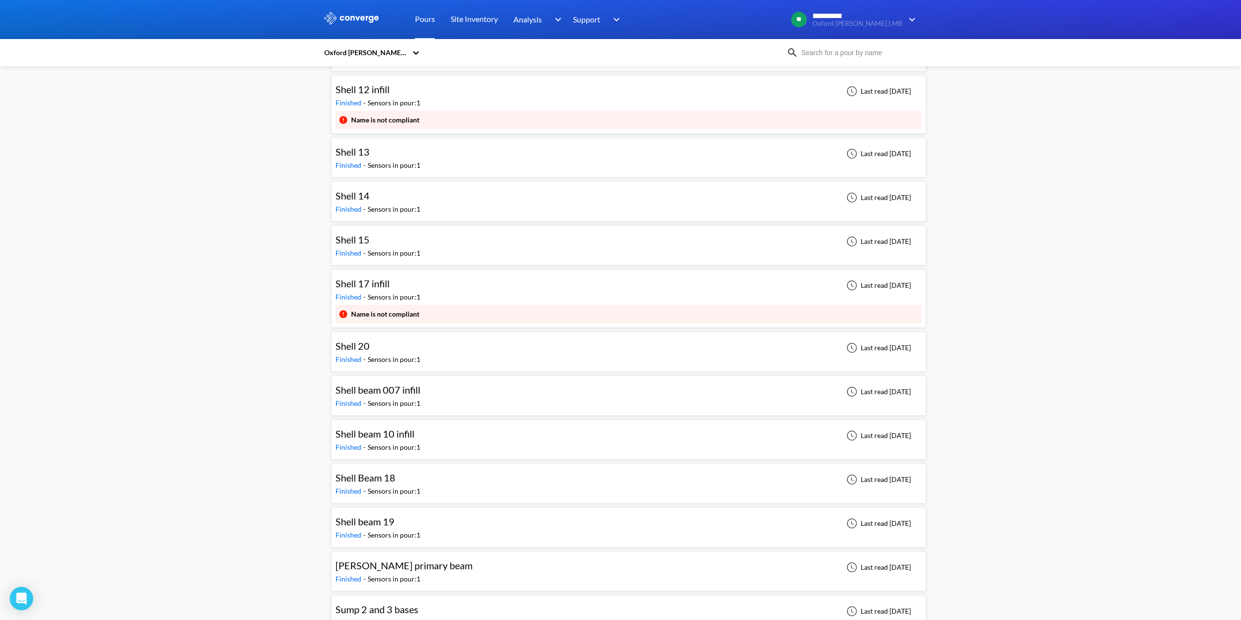 This screenshot has width=1241, height=620. I want to click on span: Shell 20, so click(353, 346).